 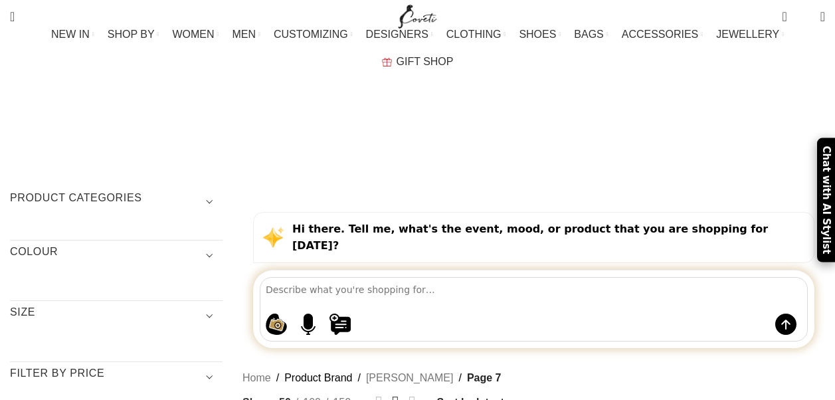 What do you see at coordinates (747, 34) in the screenshot?
I see `span: JEWELLERY` at bounding box center [747, 34].